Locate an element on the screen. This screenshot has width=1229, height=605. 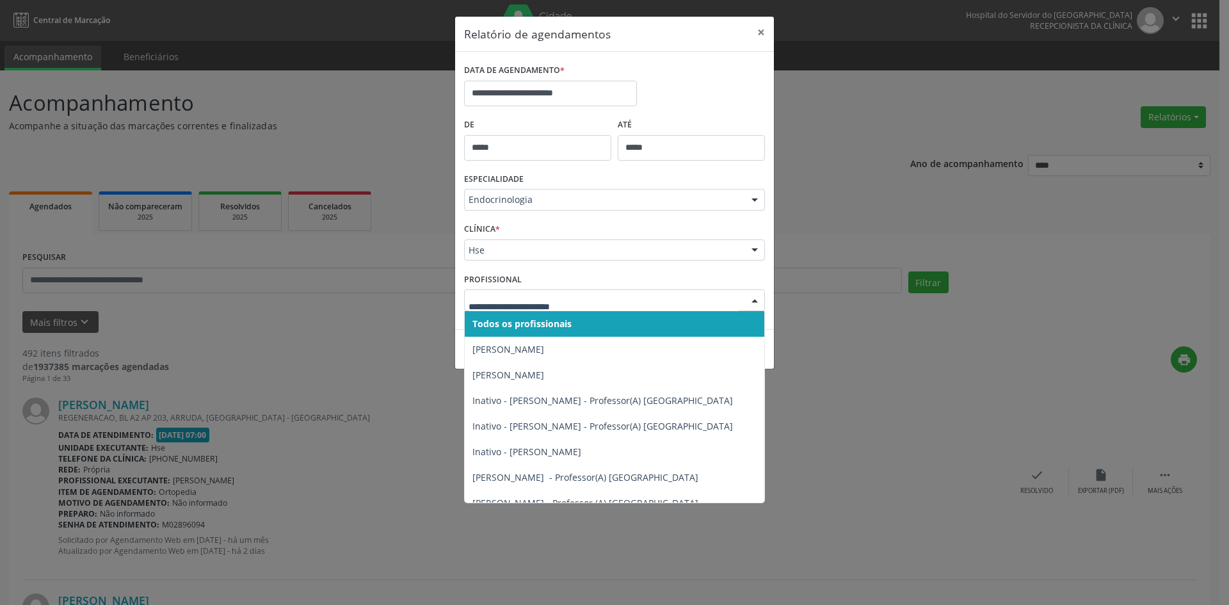
span: Todos os profissionais is located at coordinates (522, 323).